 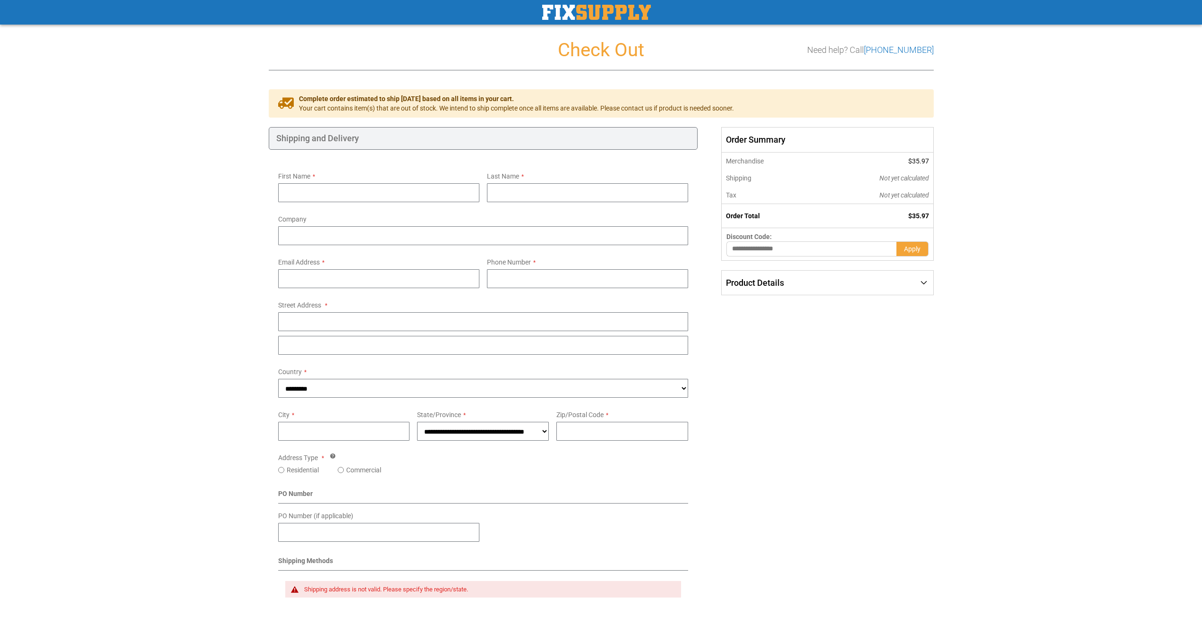 What do you see at coordinates (596, 12) in the screenshot?
I see `img: Fix Industrial Supply` at bounding box center [596, 12].